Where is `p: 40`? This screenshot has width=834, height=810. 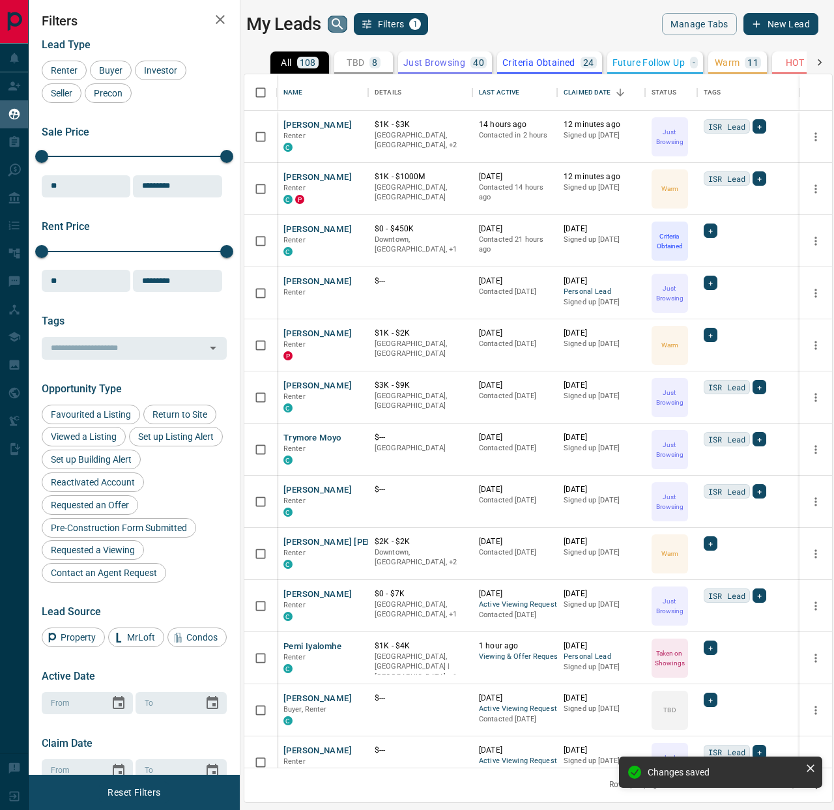
p: 40 is located at coordinates (478, 63).